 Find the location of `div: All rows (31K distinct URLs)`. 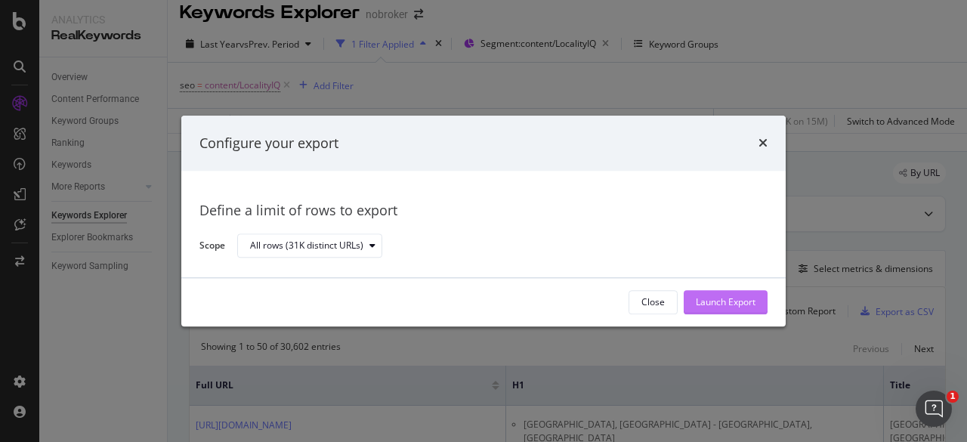

div: All rows (31K distinct URLs) is located at coordinates (307, 246).